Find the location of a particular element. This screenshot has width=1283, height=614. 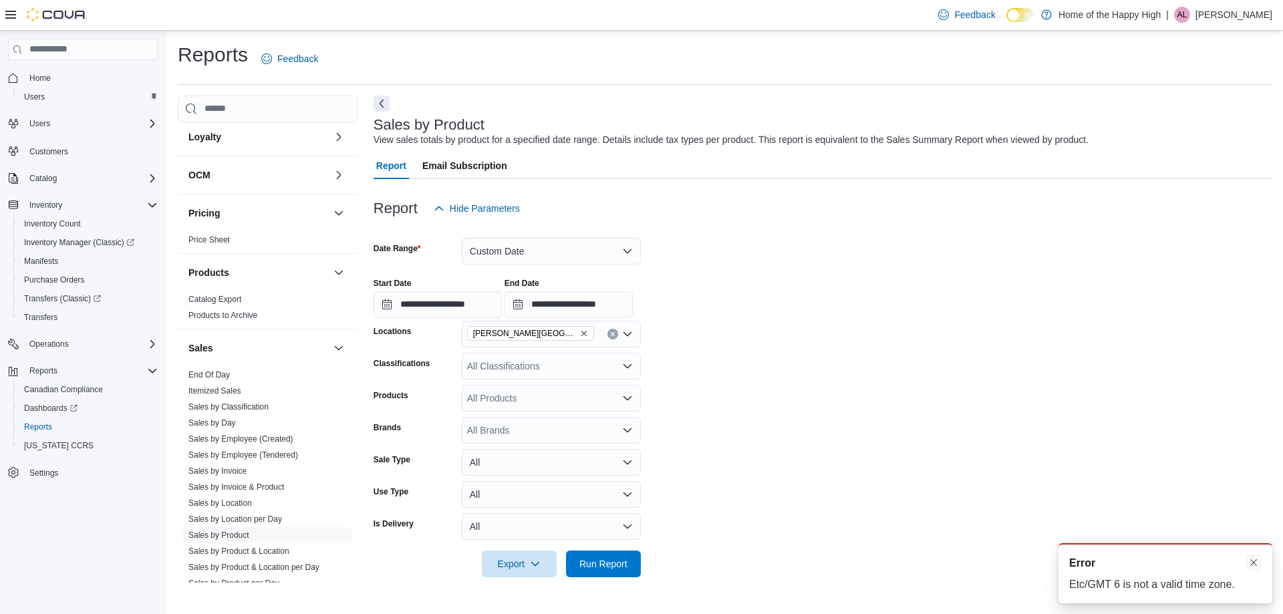

button: Inventory is located at coordinates (83, 205).